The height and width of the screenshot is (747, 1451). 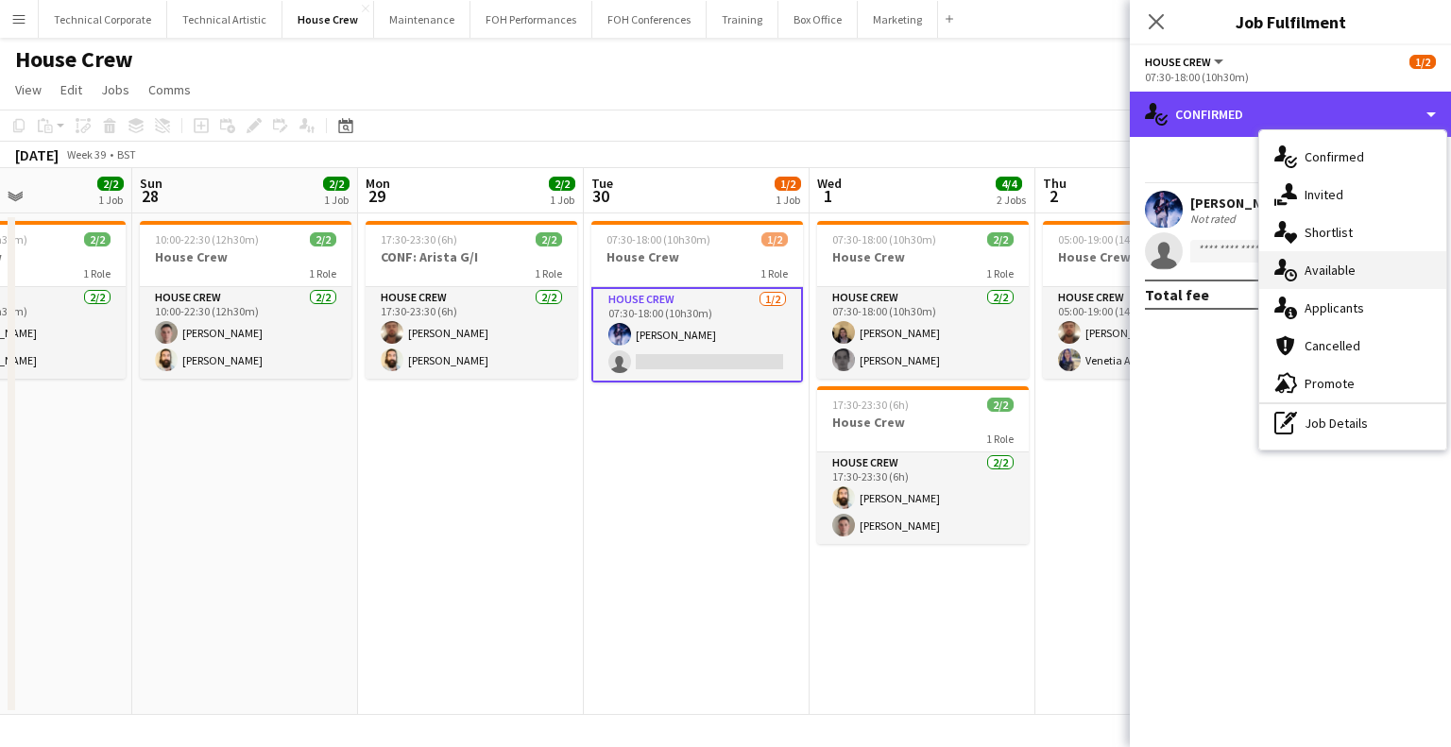 What do you see at coordinates (601, 195) in the screenshot?
I see `span: 30` at bounding box center [601, 195].